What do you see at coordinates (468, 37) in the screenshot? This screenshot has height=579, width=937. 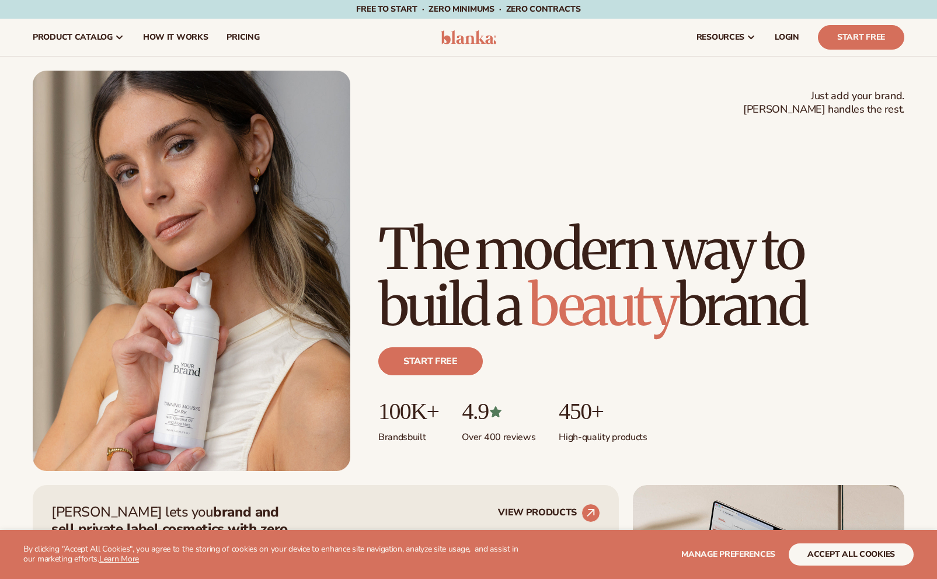 I see `a: logo` at bounding box center [468, 37].